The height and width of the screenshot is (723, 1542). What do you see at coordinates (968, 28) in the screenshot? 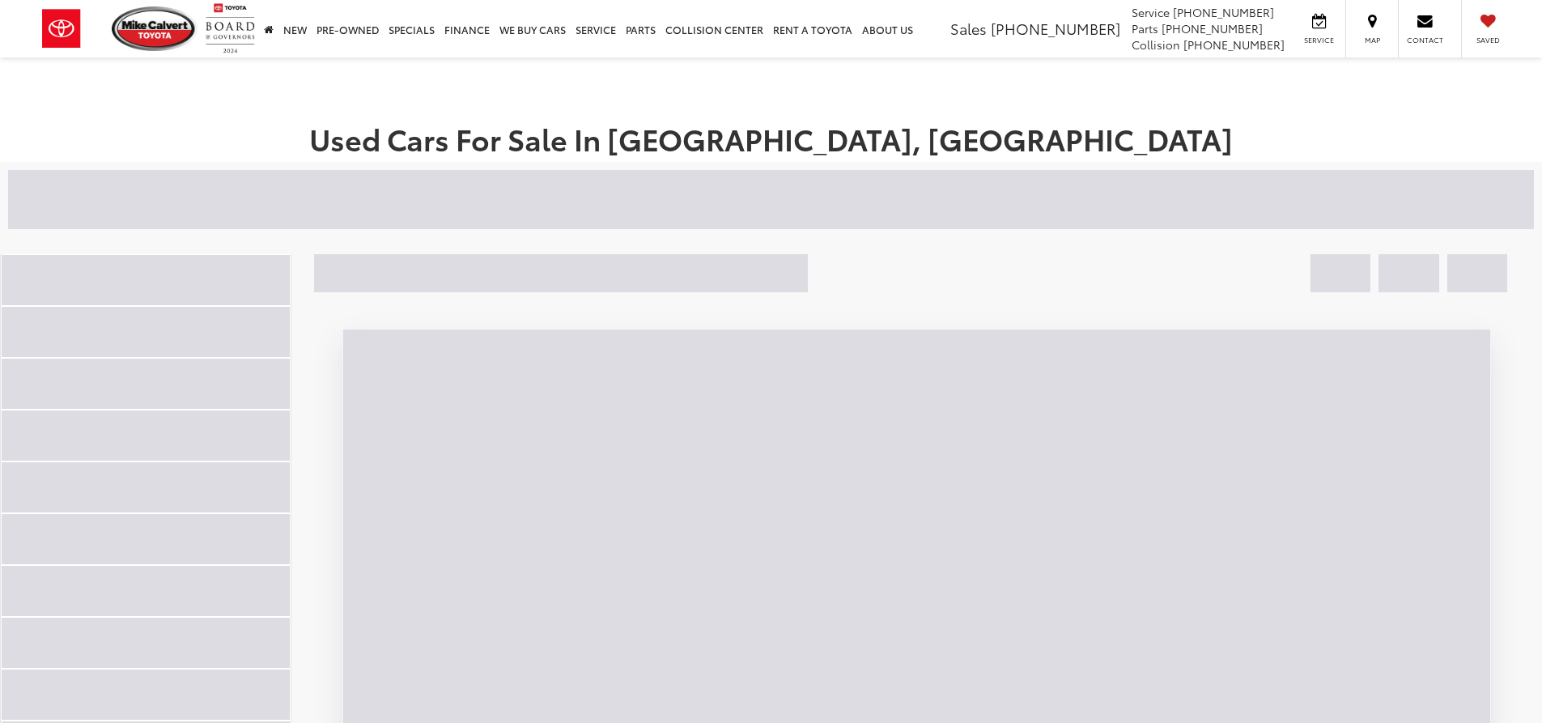
I see `span: Sales` at bounding box center [968, 28].